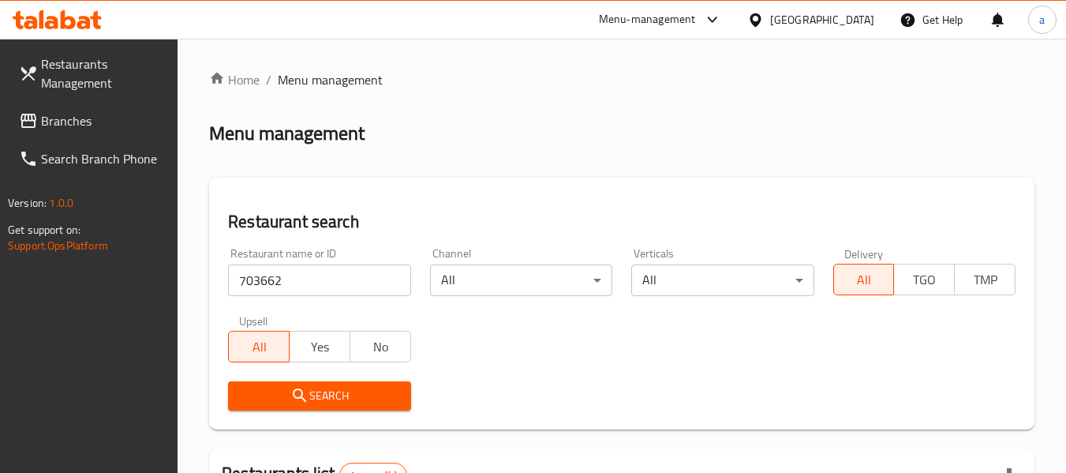 This screenshot has height=473, width=1066. I want to click on span: Menu management, so click(330, 80).